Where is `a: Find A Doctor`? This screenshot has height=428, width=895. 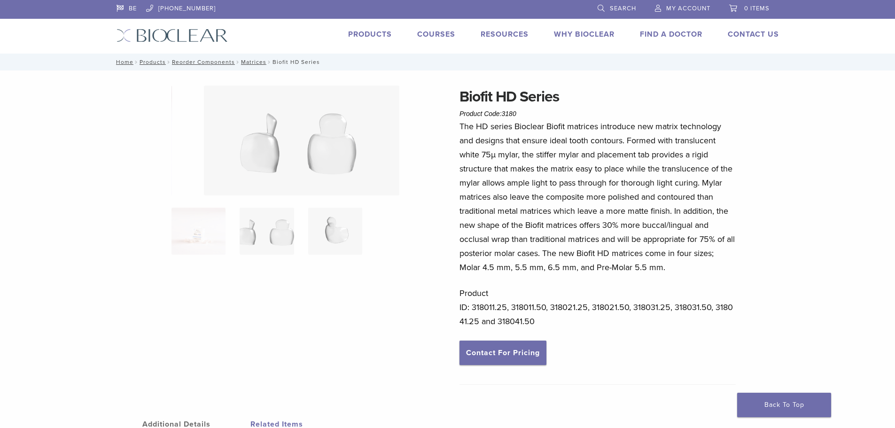
a: Find A Doctor is located at coordinates (671, 34).